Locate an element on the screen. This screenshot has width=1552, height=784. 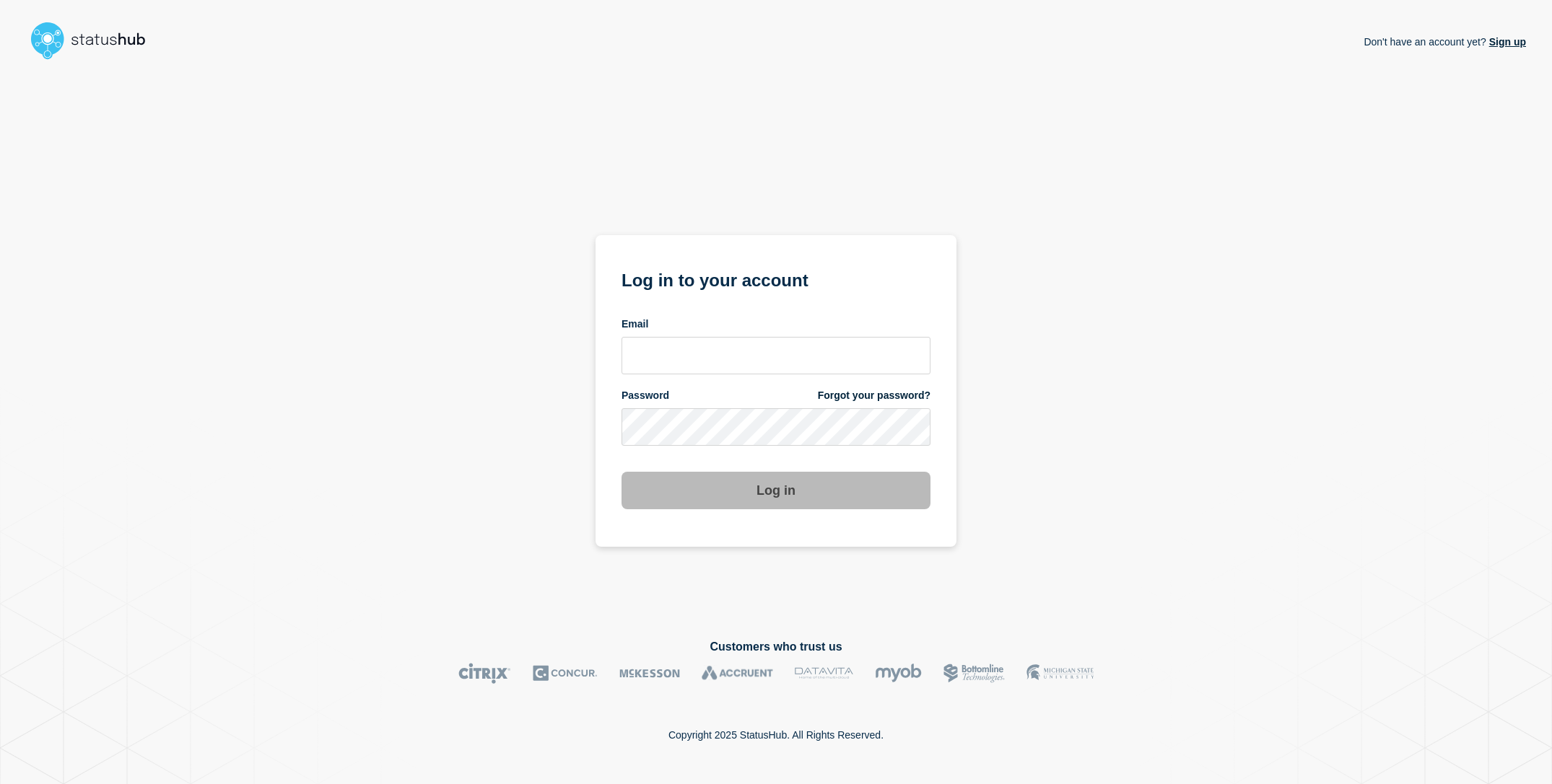
p: Copyright 2025 StatusHub. All Rights Reserved. is located at coordinates (776, 735).